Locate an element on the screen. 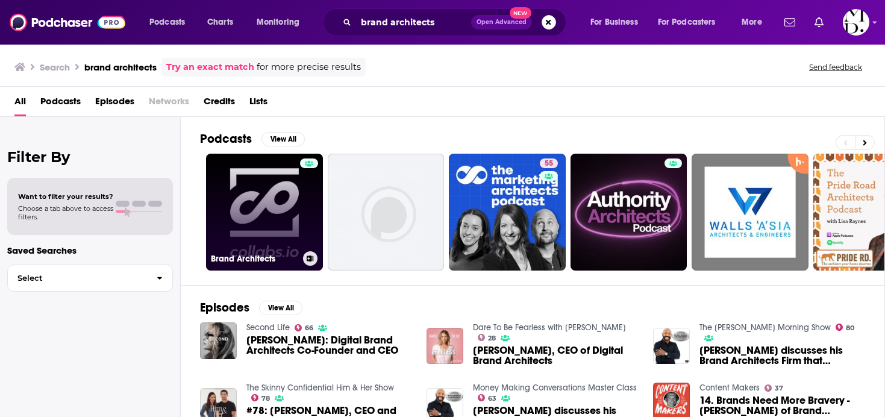 The height and width of the screenshot is (417, 885). span: For Business is located at coordinates (614, 22).